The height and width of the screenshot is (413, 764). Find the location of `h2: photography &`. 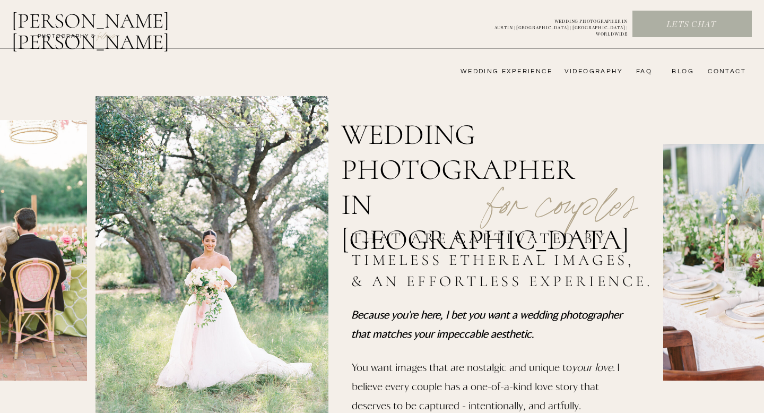

h2: photography & is located at coordinates (66, 39).